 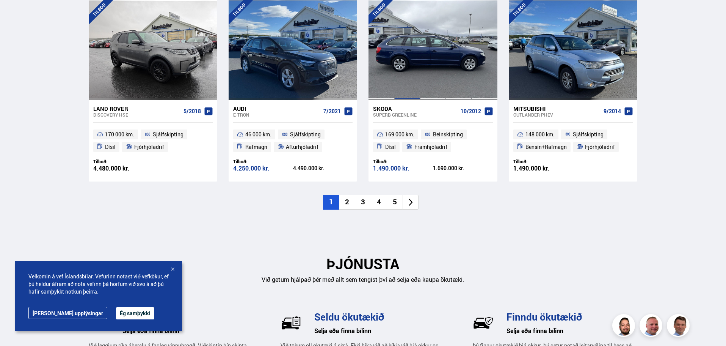 I want to click on div: 1.690.000 kr., so click(x=463, y=168).